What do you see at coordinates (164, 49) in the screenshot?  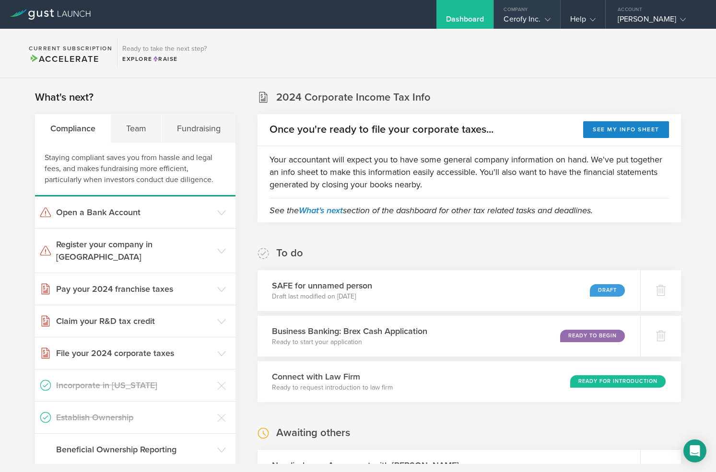 I see `h3: Ready to take the next step?` at bounding box center [164, 49].